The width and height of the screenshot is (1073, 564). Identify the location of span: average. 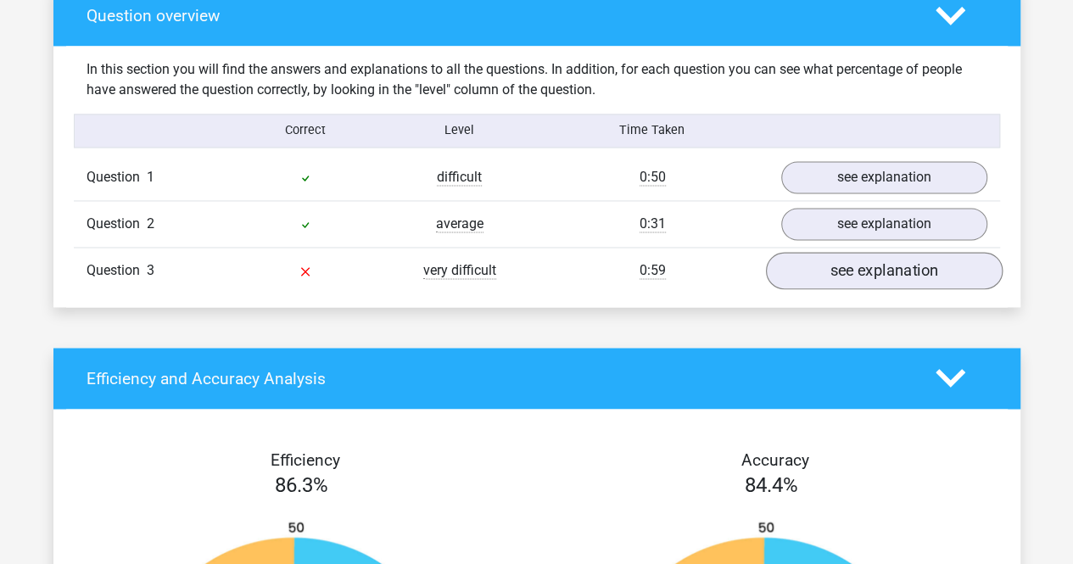
(460, 224).